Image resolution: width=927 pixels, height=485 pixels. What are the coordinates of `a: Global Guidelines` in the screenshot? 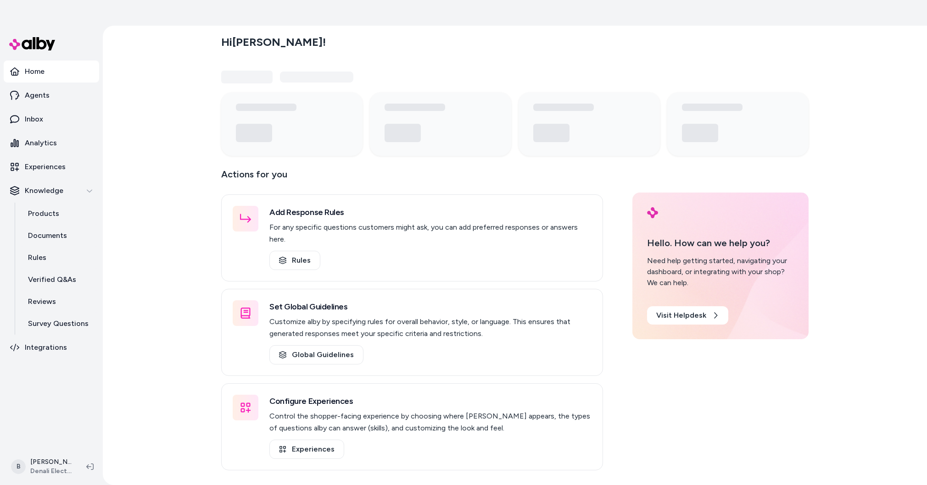 It's located at (316, 355).